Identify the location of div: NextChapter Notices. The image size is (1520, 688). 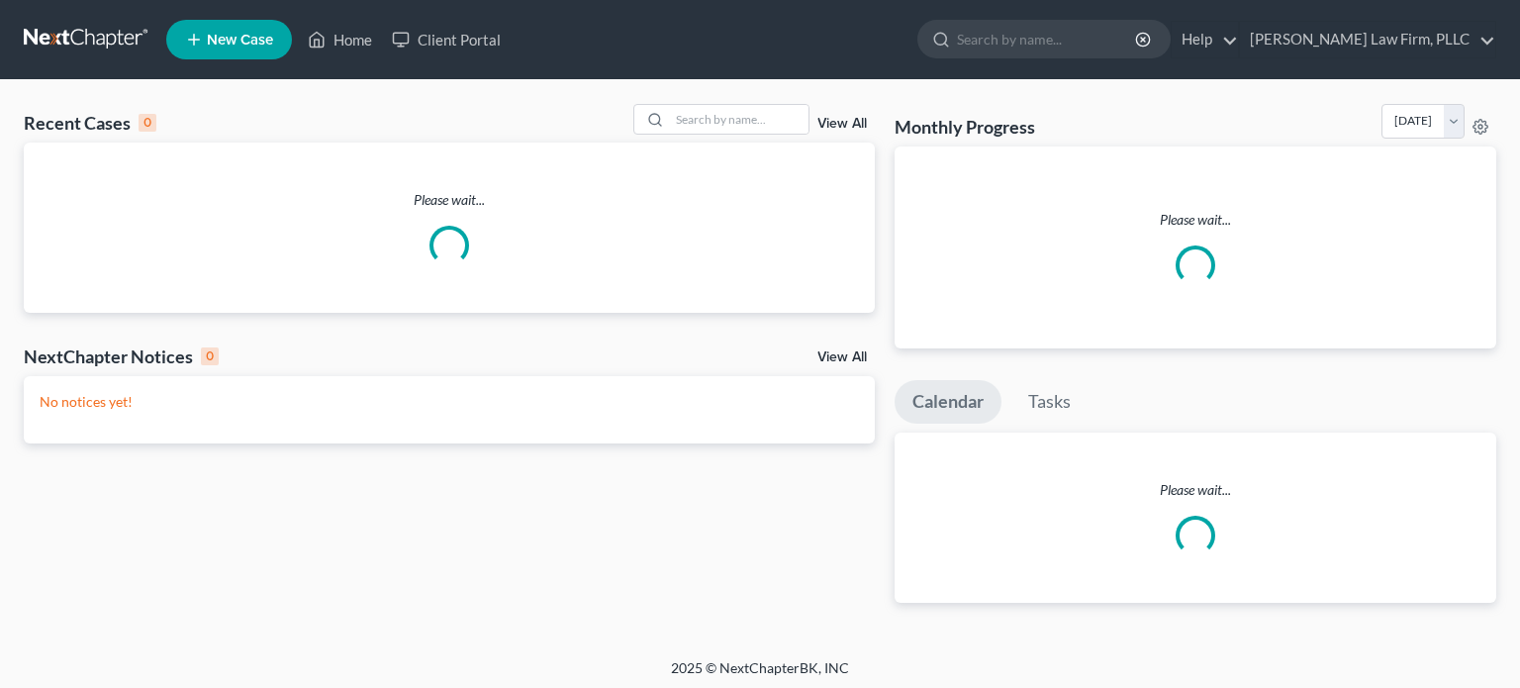
(121, 356).